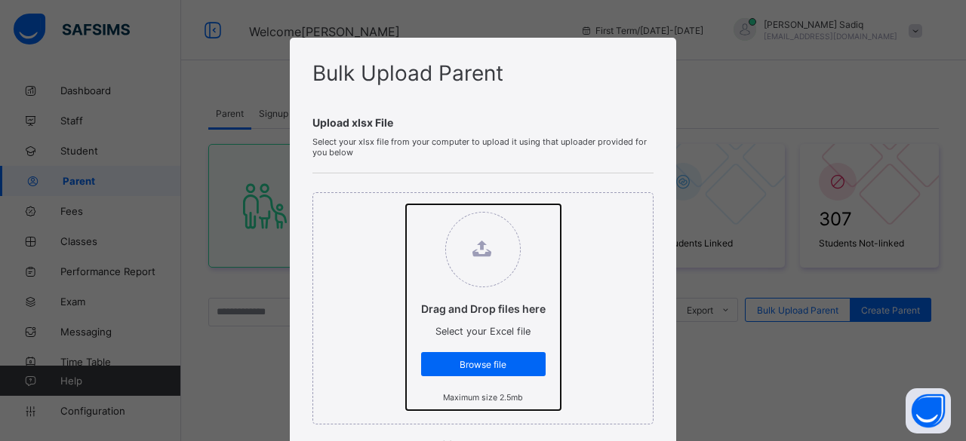 This screenshot has width=966, height=441. I want to click on span: Browse file, so click(483, 364).